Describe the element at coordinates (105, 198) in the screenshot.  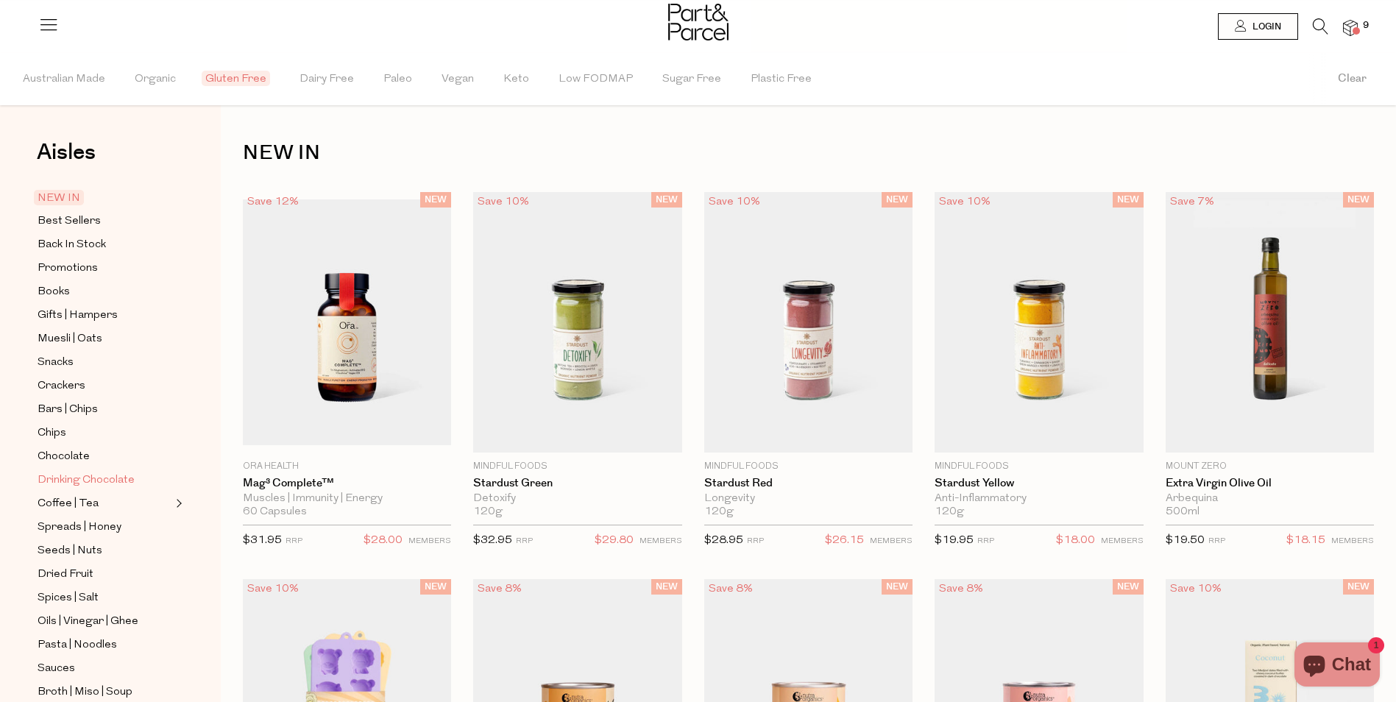
I see `a: NEW IN` at that location.